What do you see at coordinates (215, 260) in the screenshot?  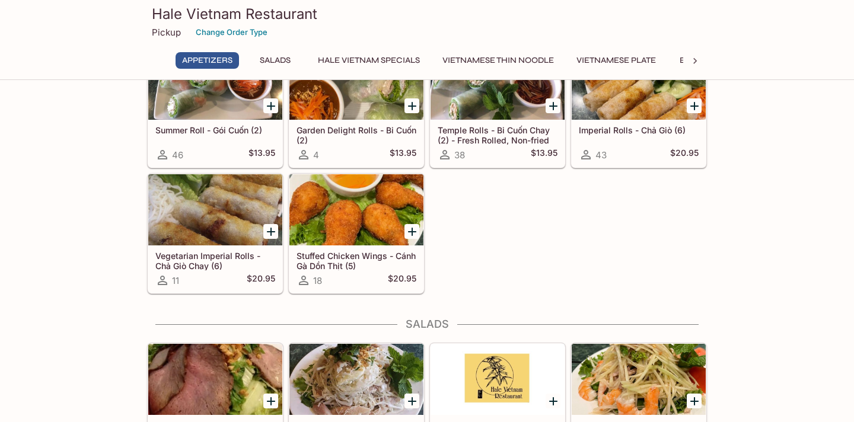 I see `h5: Vegetarian Imperial Rolls - Chả Giò Chay (6)` at bounding box center [215, 260].